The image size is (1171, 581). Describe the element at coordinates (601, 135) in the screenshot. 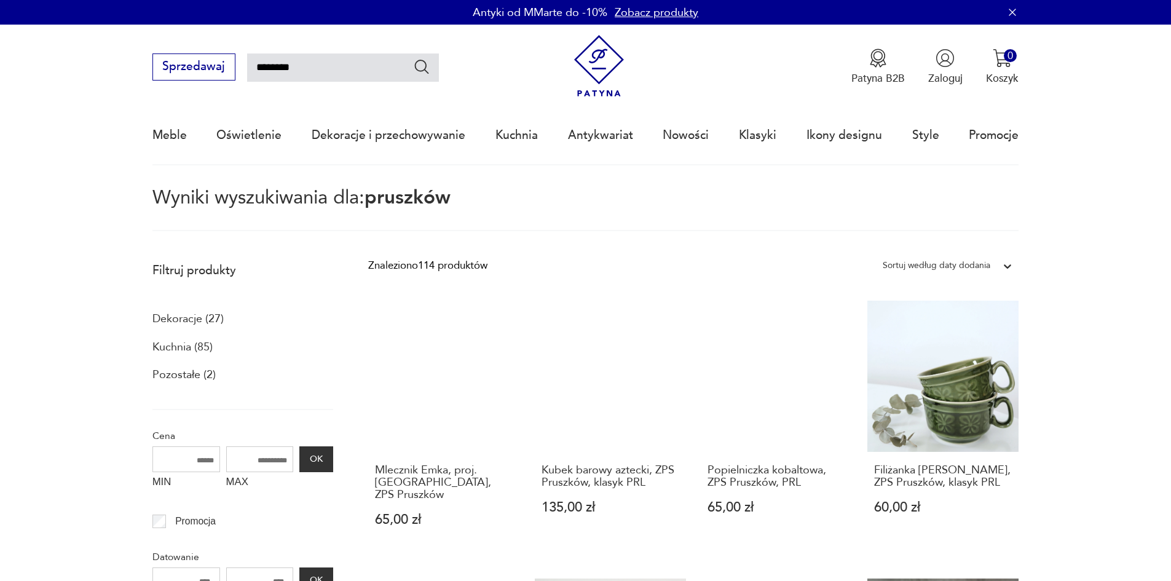

I see `a: Antykwariat` at that location.